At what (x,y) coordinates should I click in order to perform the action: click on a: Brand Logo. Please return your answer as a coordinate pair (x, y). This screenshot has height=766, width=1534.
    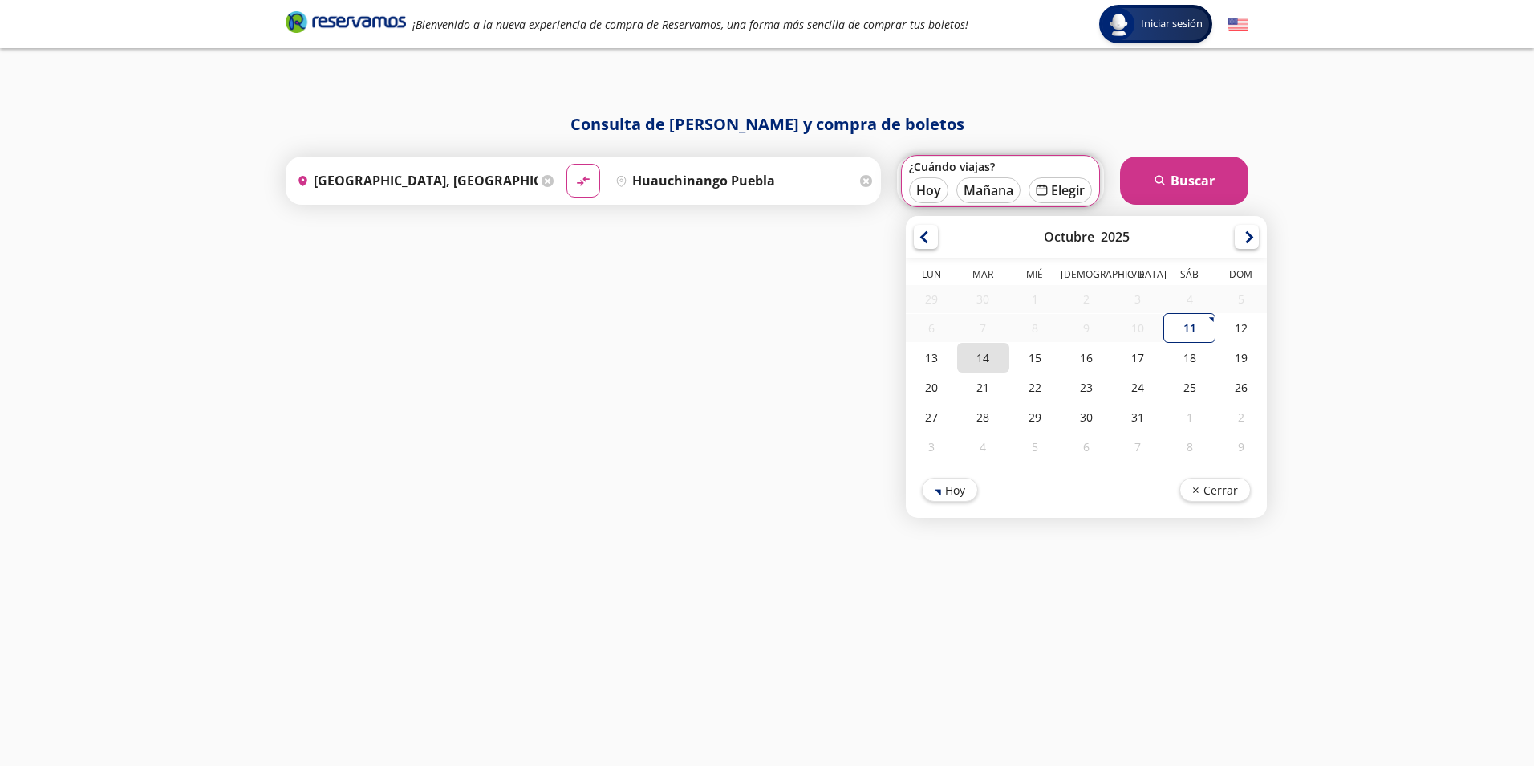
    Looking at the image, I should click on (346, 24).